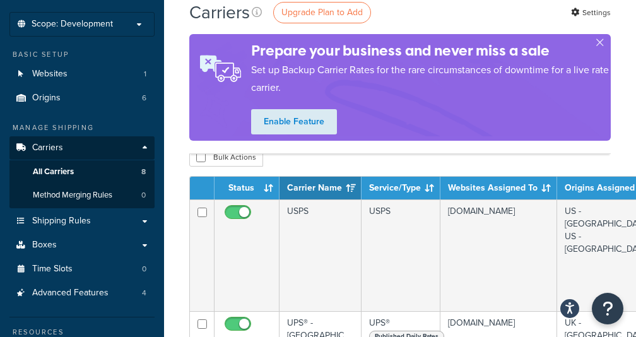 Image resolution: width=636 pixels, height=337 pixels. Describe the element at coordinates (61, 221) in the screenshot. I see `span: Shipping Rules` at that location.